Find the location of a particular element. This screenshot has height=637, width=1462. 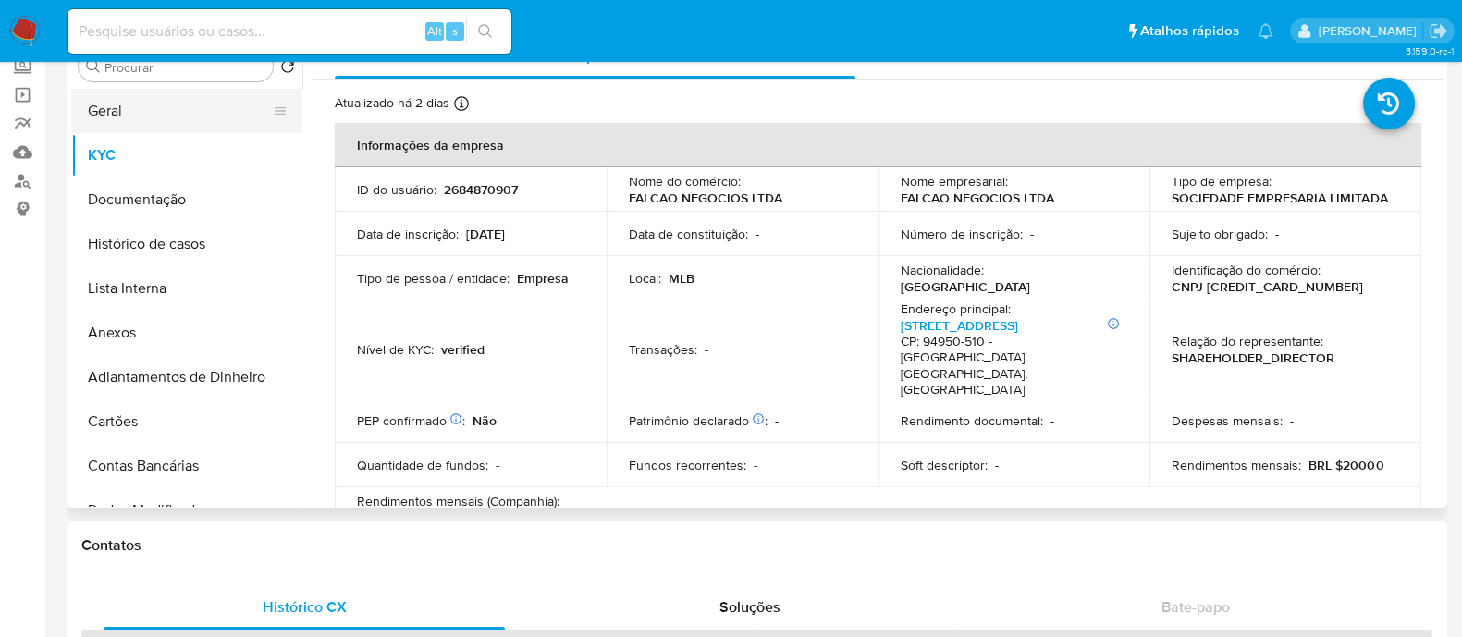

button: Contas Bancárias is located at coordinates (187, 466).